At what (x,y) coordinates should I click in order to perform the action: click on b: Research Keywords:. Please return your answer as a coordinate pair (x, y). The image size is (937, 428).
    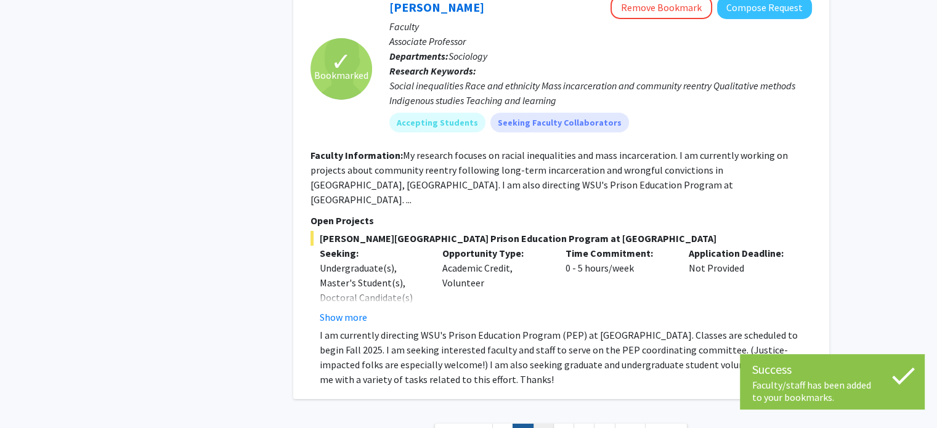
    Looking at the image, I should click on (433, 71).